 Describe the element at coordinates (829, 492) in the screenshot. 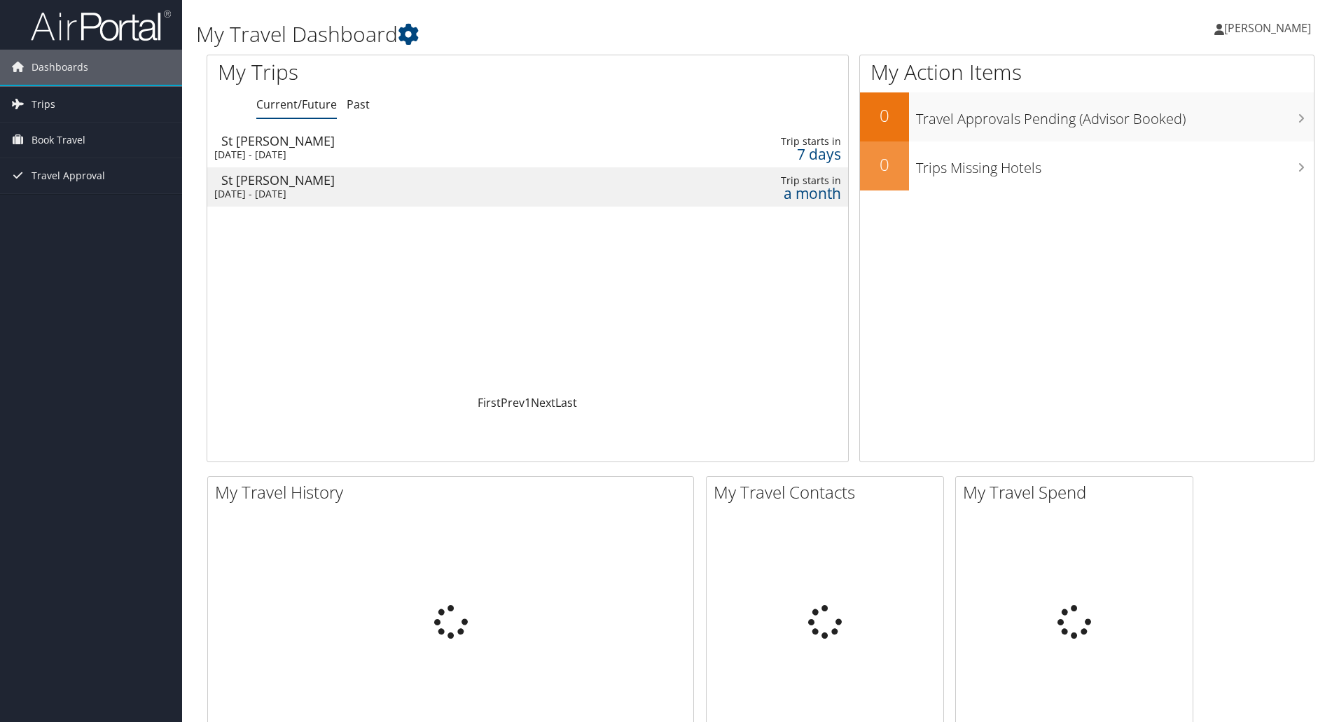

I see `h2: My Travel Contacts` at that location.